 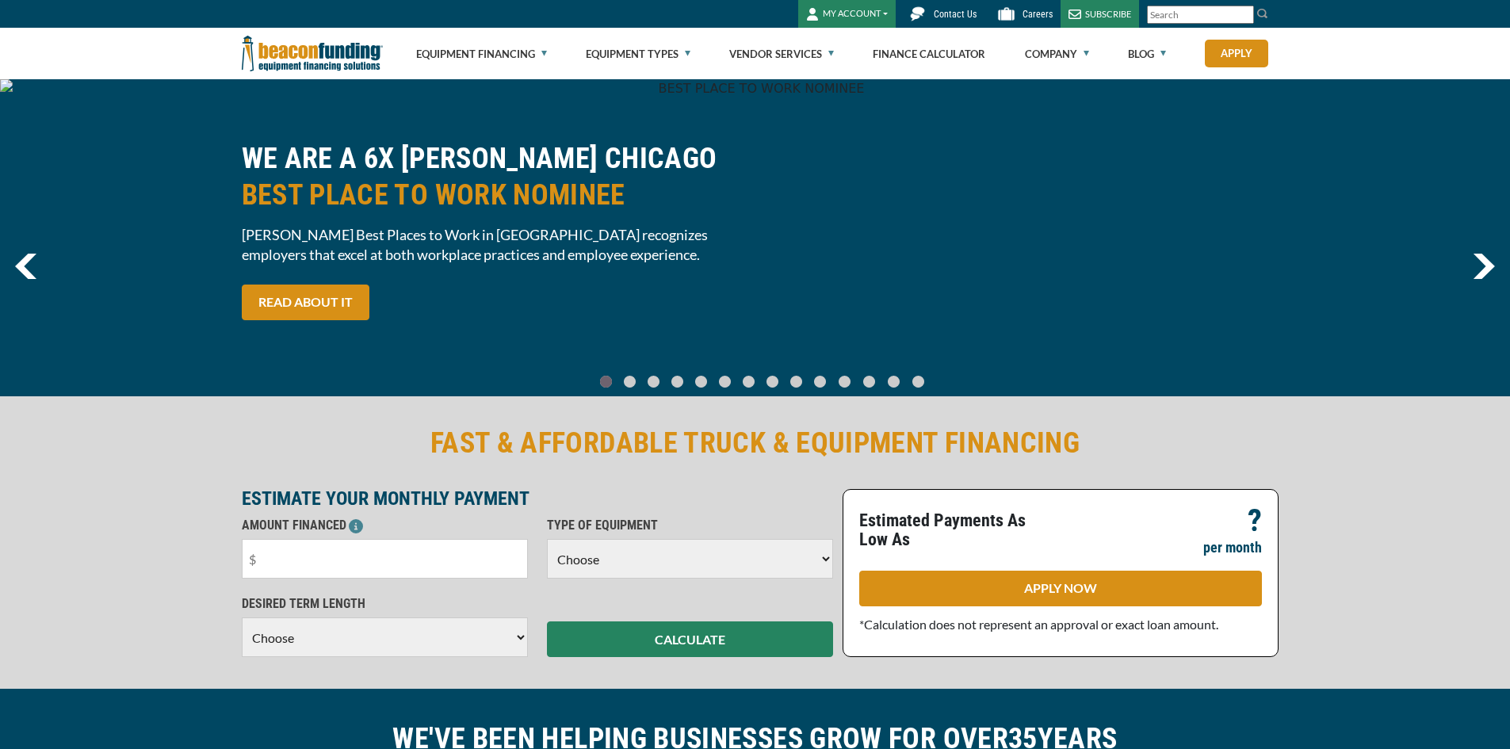 What do you see at coordinates (690, 639) in the screenshot?
I see `button: CALCULATE` at bounding box center [690, 639].